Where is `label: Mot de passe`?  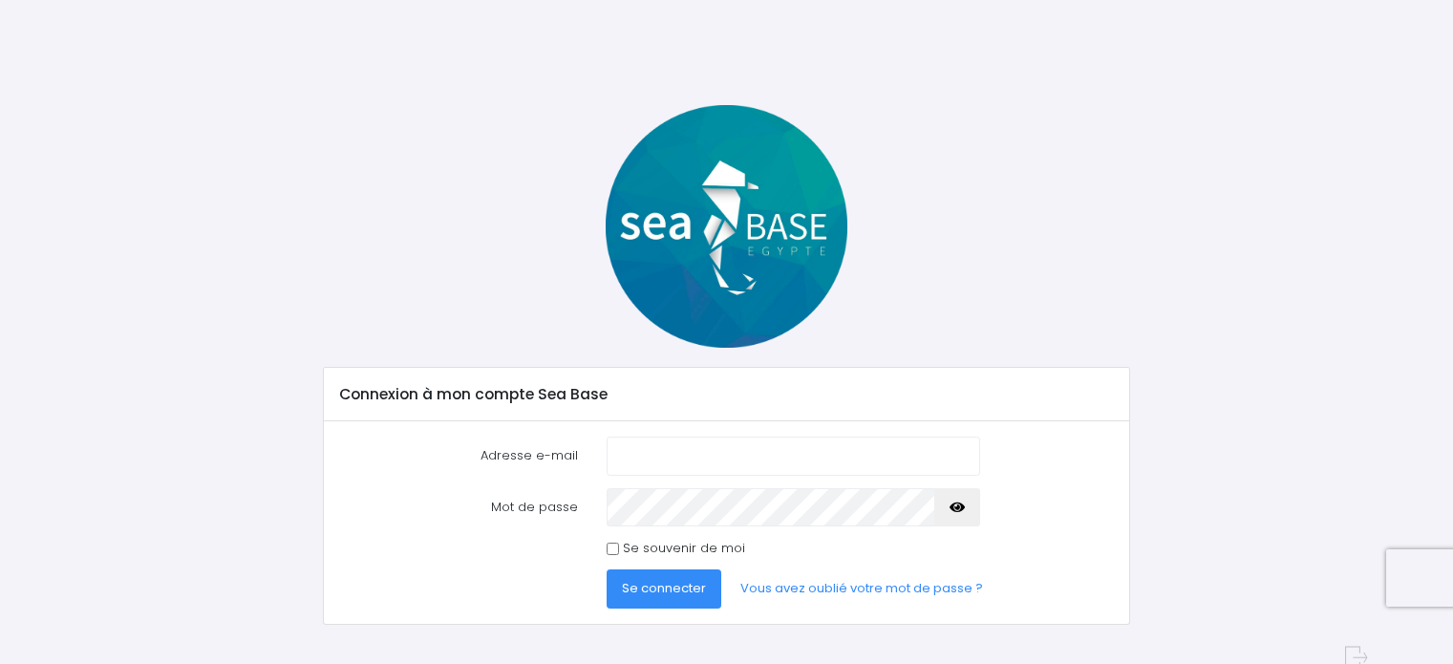
label: Mot de passe is located at coordinates (459, 507).